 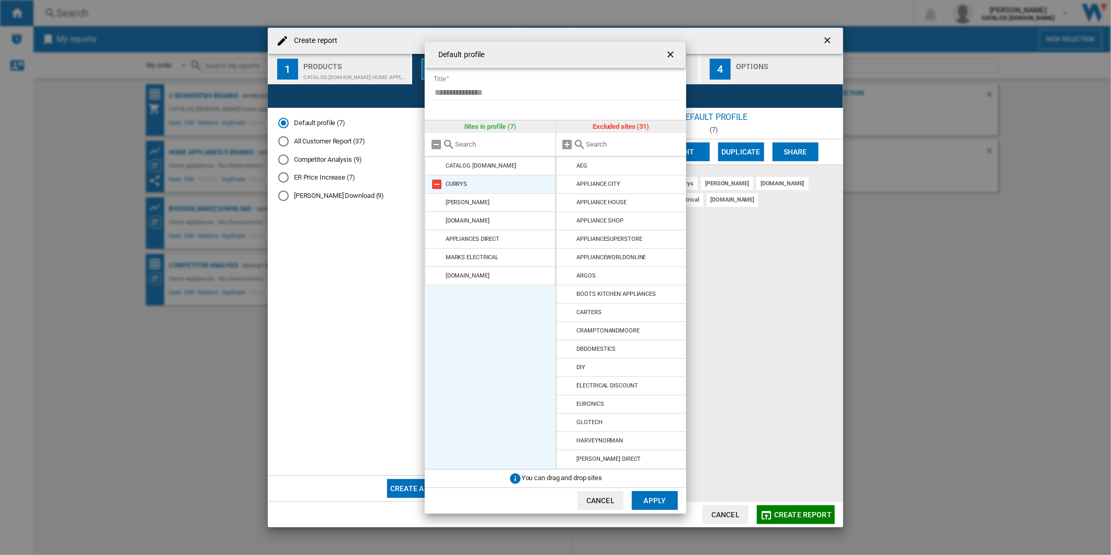 What do you see at coordinates (655, 500) in the screenshot?
I see `button: Apply` at bounding box center [655, 500].